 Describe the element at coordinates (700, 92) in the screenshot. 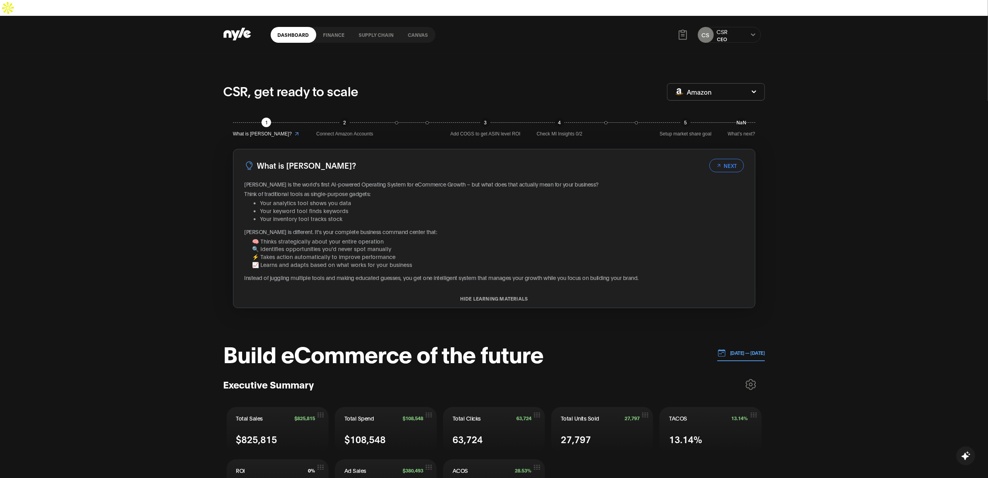

I see `span: Amazon` at that location.